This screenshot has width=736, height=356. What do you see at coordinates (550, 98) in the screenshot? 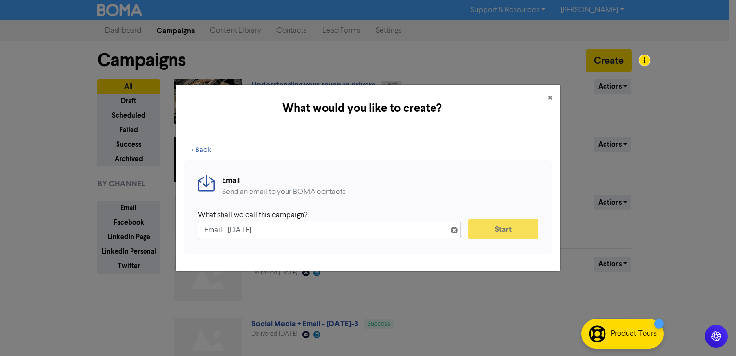
I see `button: Close` at bounding box center [550, 98].